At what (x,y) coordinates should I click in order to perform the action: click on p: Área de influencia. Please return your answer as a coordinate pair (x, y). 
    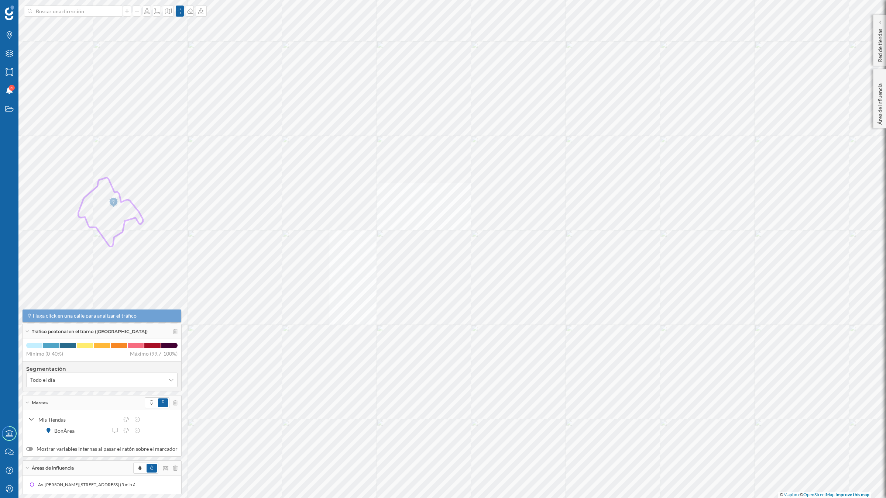
    Looking at the image, I should click on (880, 103).